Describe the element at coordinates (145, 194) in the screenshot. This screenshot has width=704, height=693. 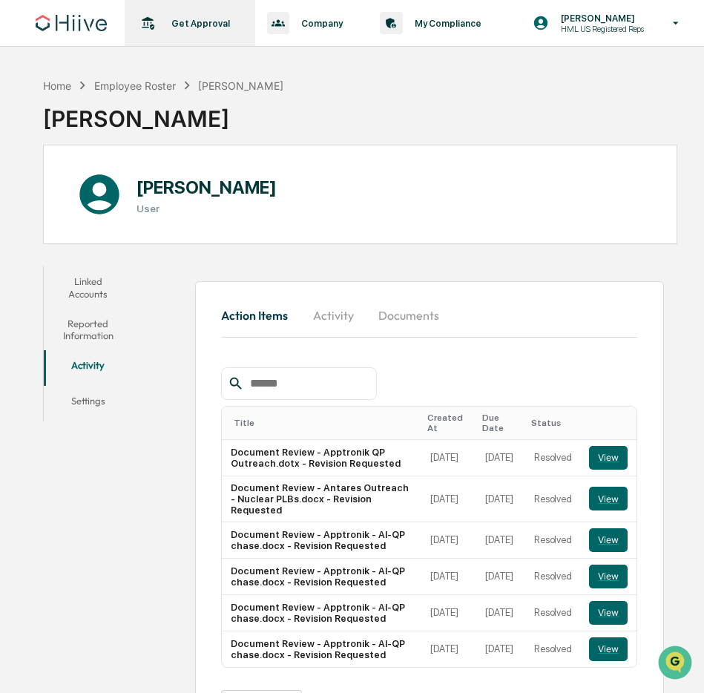
I see `a: 🗄️Attestations` at that location.